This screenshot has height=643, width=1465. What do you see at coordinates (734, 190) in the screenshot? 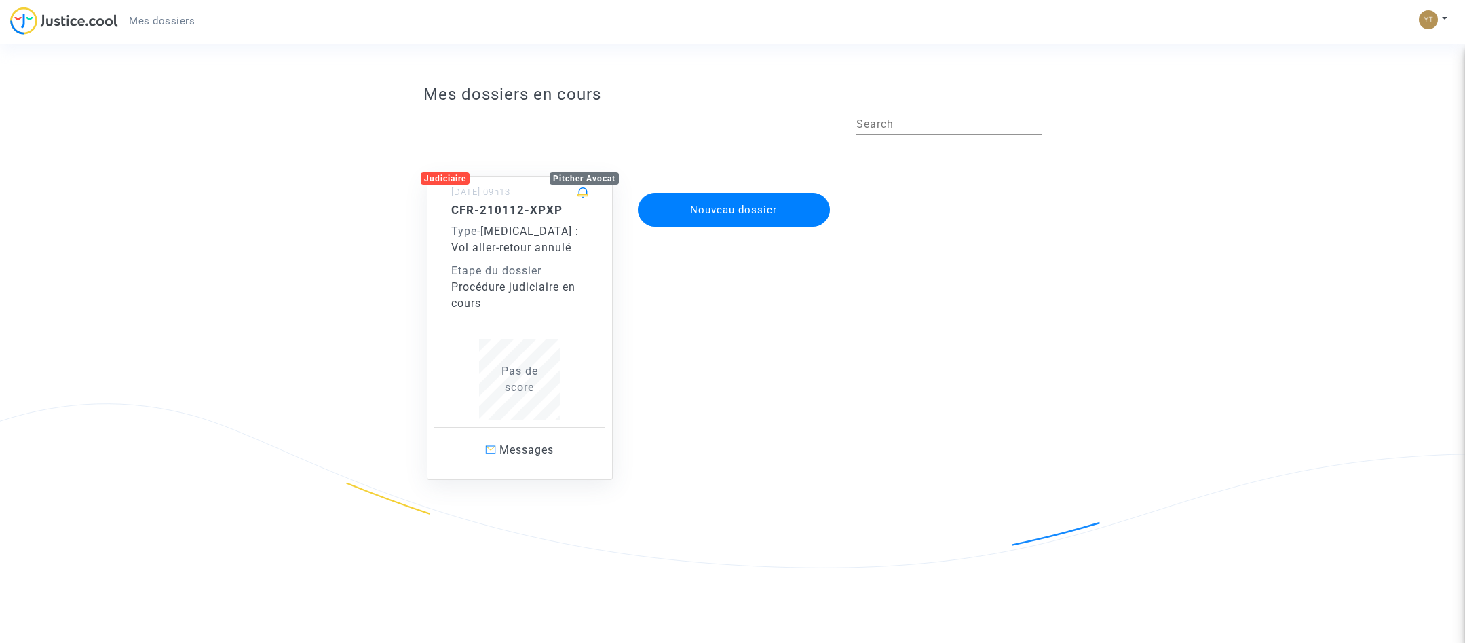
I see `a: Nouveau dossier` at bounding box center [734, 190].